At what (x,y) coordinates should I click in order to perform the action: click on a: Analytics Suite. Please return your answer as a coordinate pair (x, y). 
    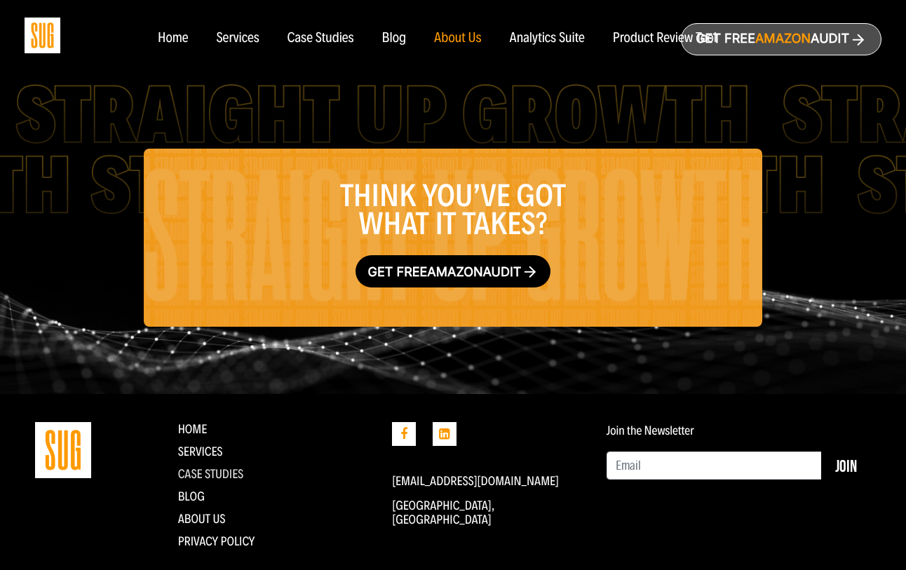
    Looking at the image, I should click on (547, 39).